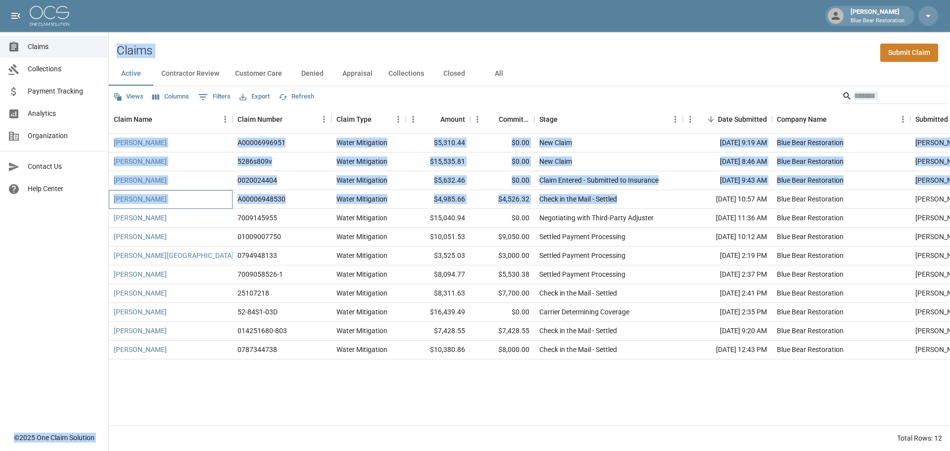  I want to click on span: Help Center, so click(64, 188).